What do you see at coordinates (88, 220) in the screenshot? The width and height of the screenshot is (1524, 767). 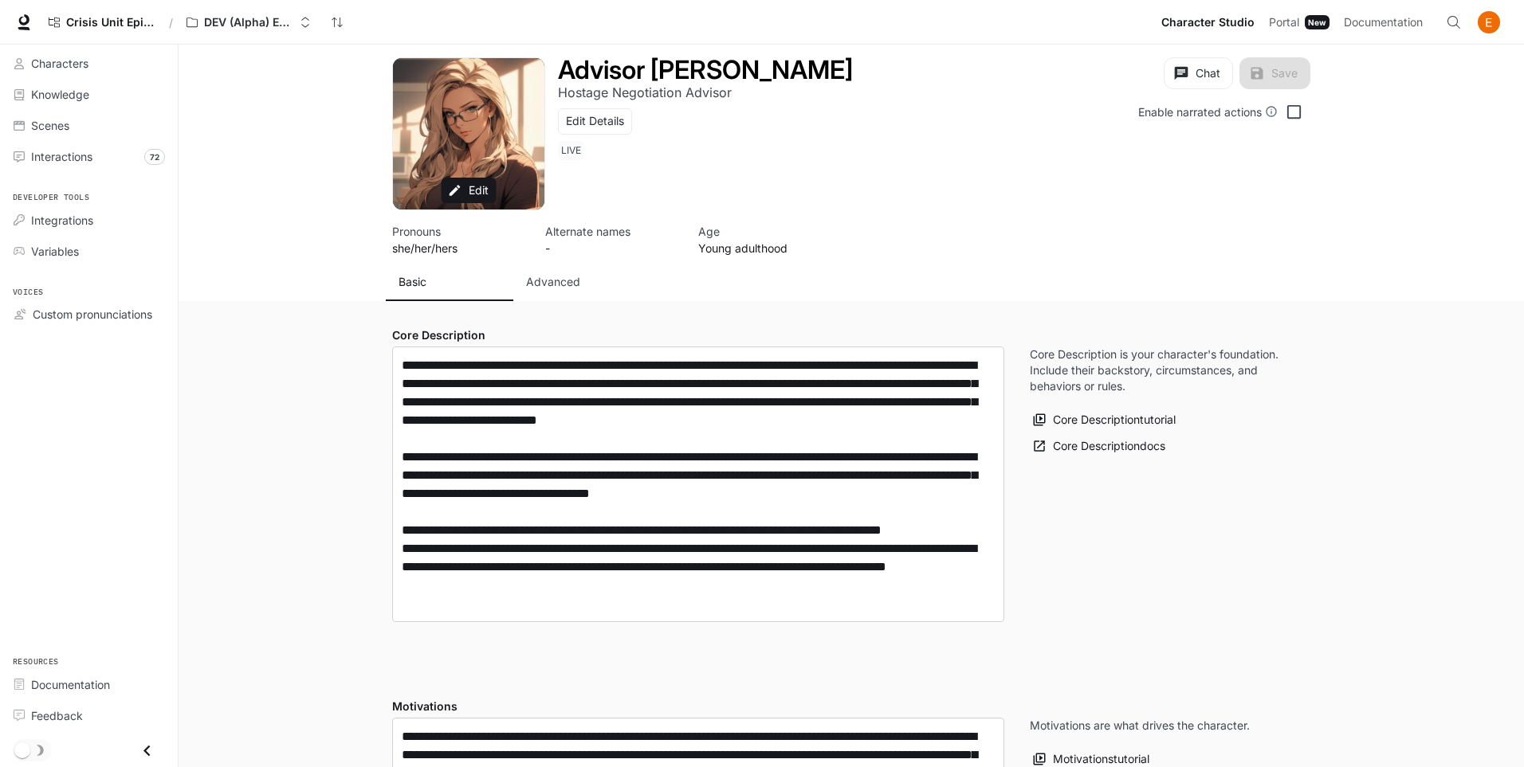 I see `a: Integrations` at bounding box center [88, 220].